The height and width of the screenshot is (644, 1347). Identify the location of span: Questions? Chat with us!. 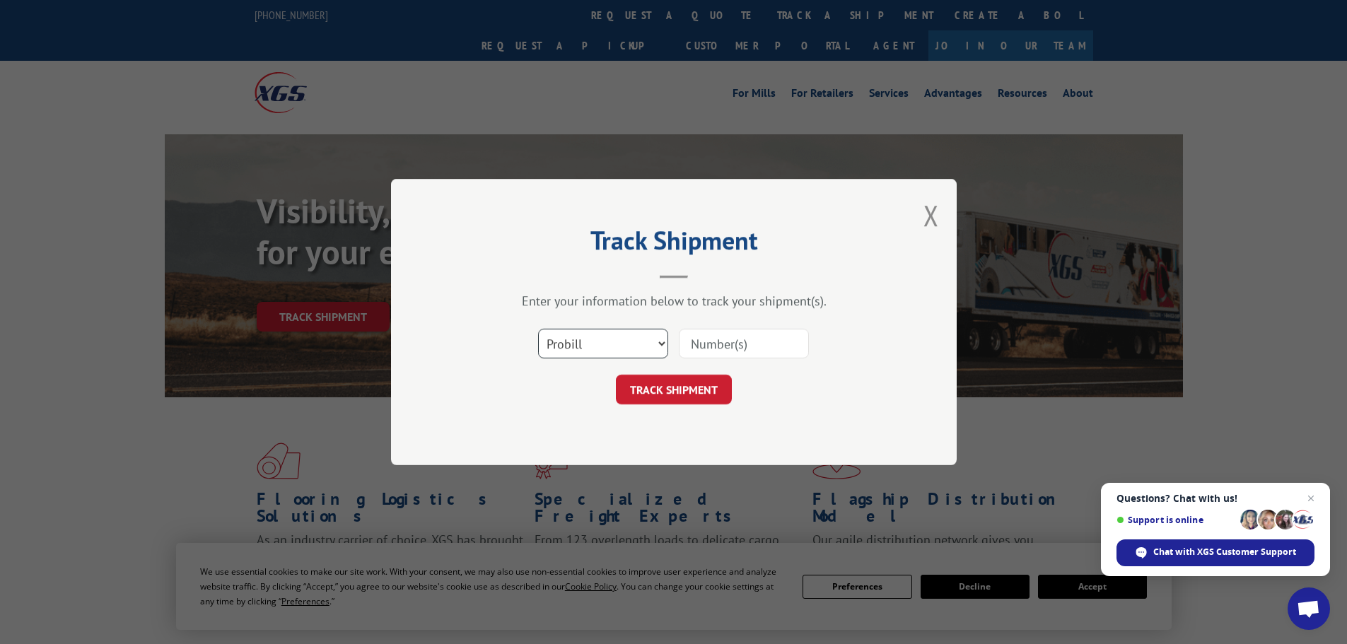
(1215, 498).